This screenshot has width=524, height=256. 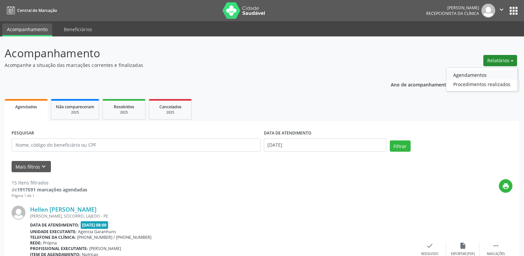 I want to click on b: Data de atendimento:, so click(x=55, y=225).